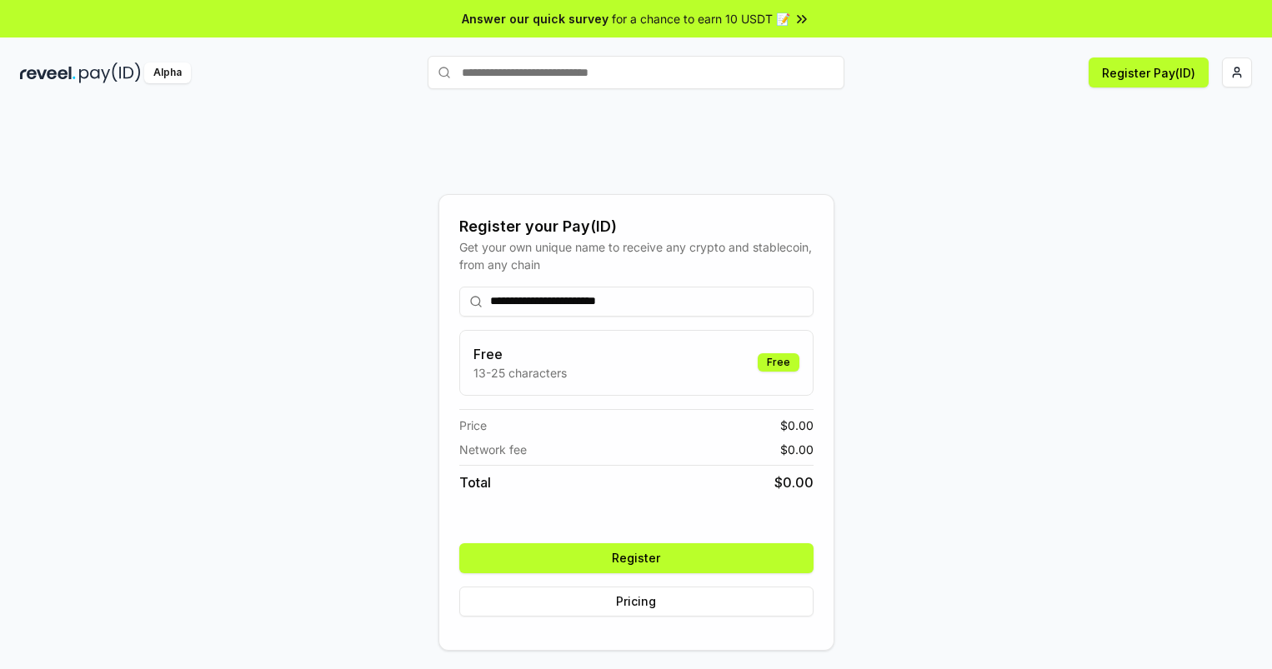  I want to click on p: 13-25 characters, so click(520, 372).